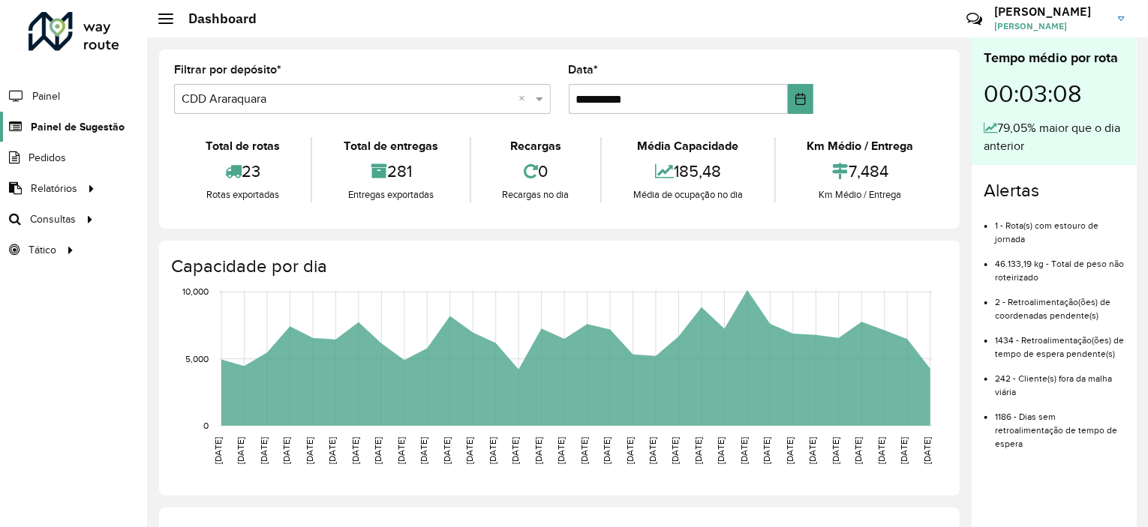  I want to click on h2: Dashboard, so click(215, 19).